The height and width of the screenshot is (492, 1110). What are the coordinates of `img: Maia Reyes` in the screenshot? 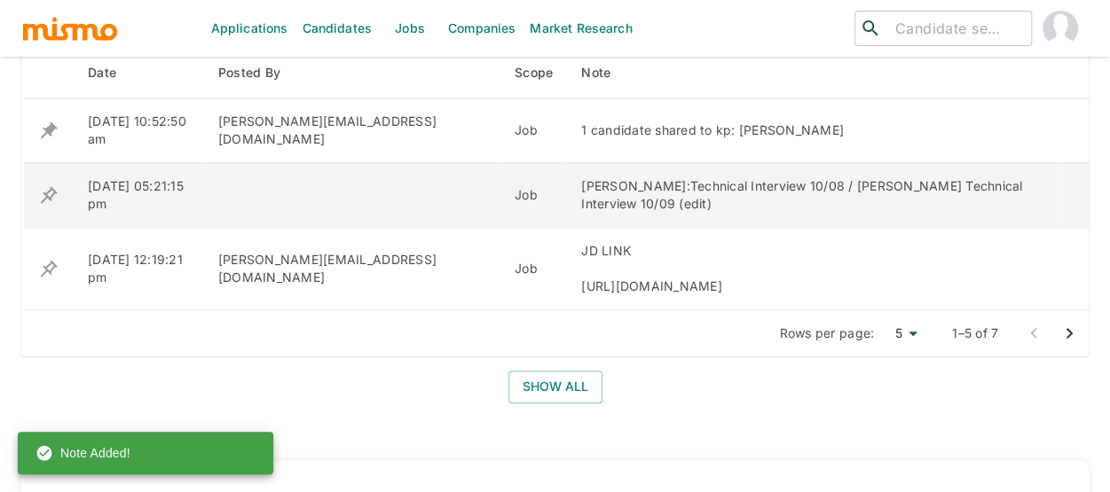 It's located at (1060, 28).